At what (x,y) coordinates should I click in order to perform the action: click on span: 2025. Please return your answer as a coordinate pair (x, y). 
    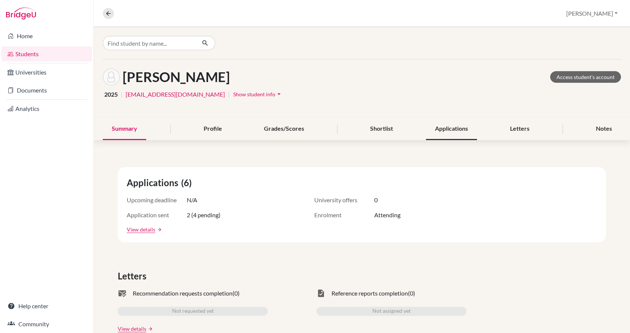
    Looking at the image, I should click on (111, 95).